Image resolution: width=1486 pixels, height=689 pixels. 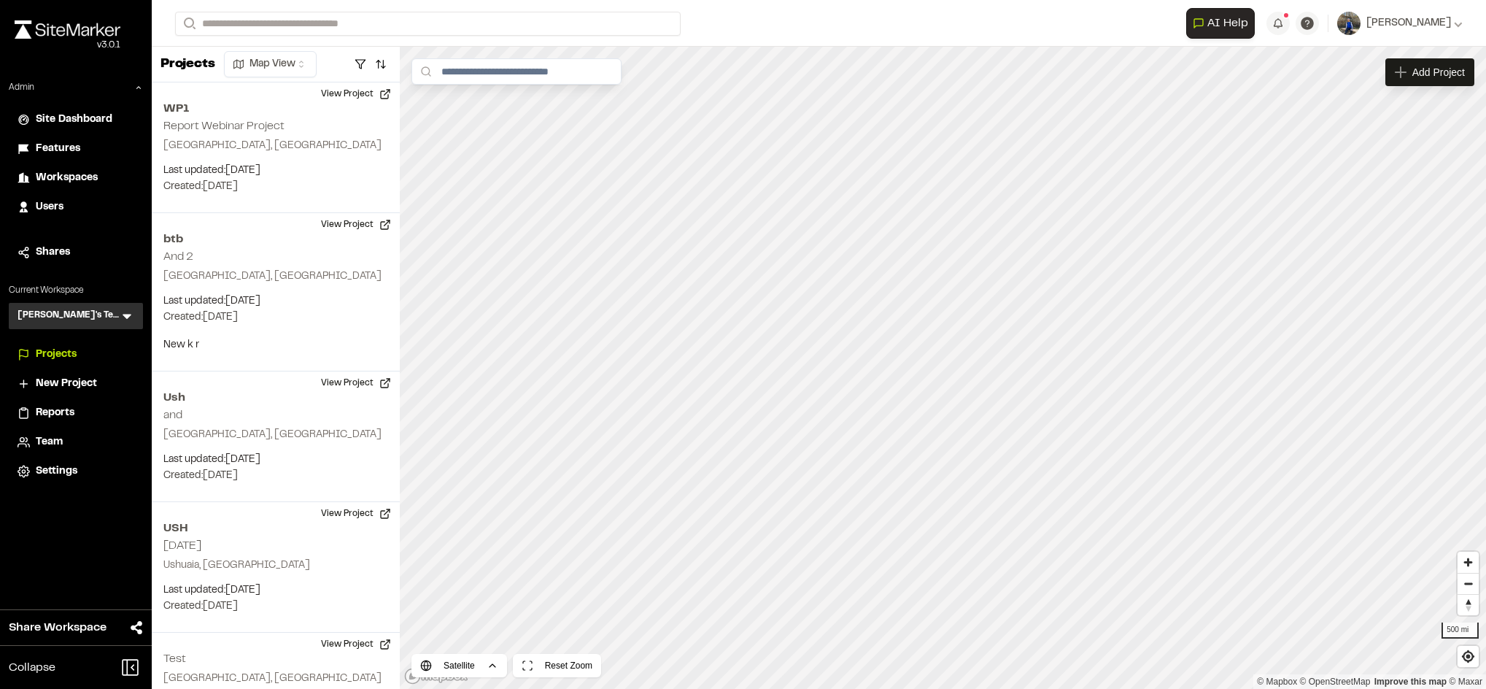 I want to click on span: Workspaces, so click(x=66, y=178).